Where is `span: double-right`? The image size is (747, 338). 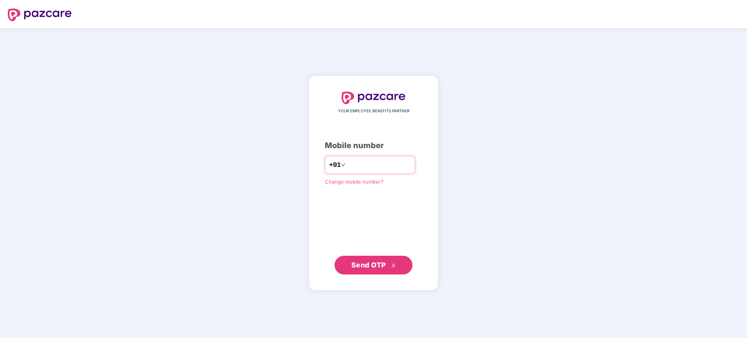
span: double-right is located at coordinates (393, 265).